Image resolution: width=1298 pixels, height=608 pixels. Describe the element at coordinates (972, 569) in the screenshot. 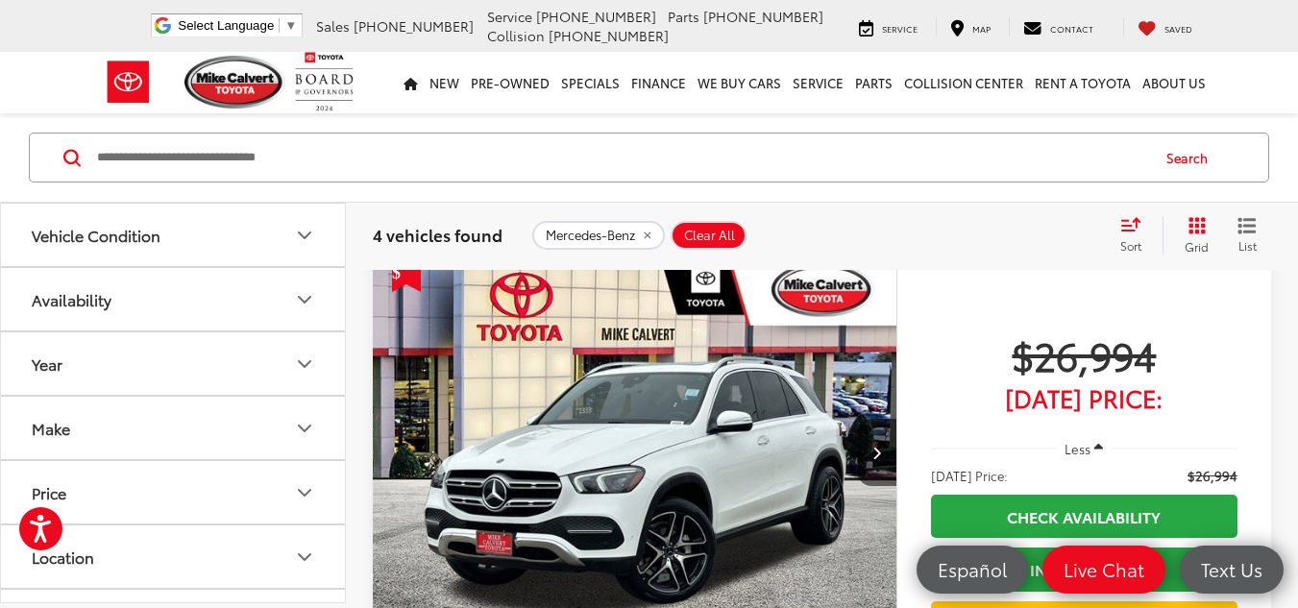

I see `span: Español` at that location.